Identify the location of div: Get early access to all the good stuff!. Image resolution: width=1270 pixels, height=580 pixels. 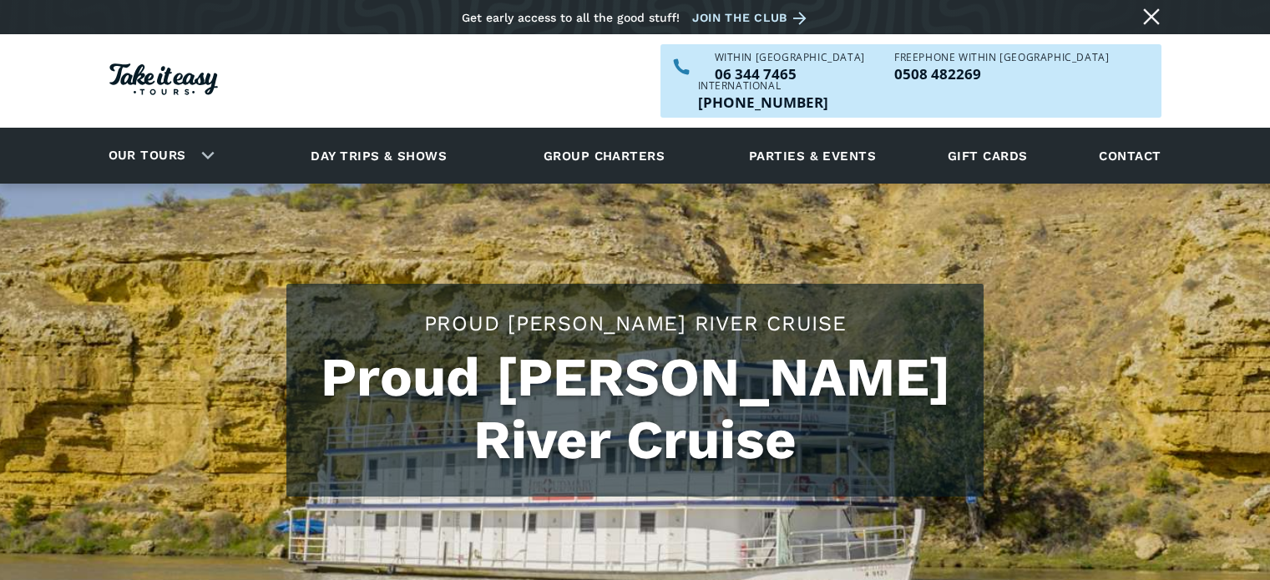
(570, 18).